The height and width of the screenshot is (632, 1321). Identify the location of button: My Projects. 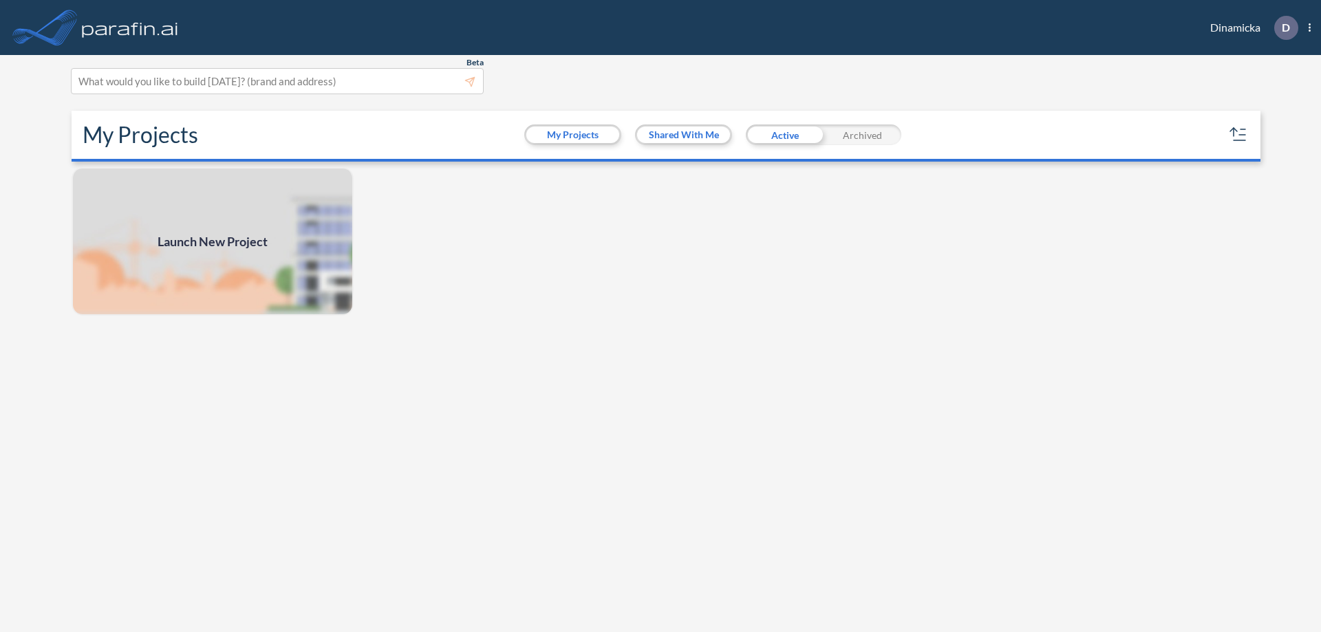
(572, 135).